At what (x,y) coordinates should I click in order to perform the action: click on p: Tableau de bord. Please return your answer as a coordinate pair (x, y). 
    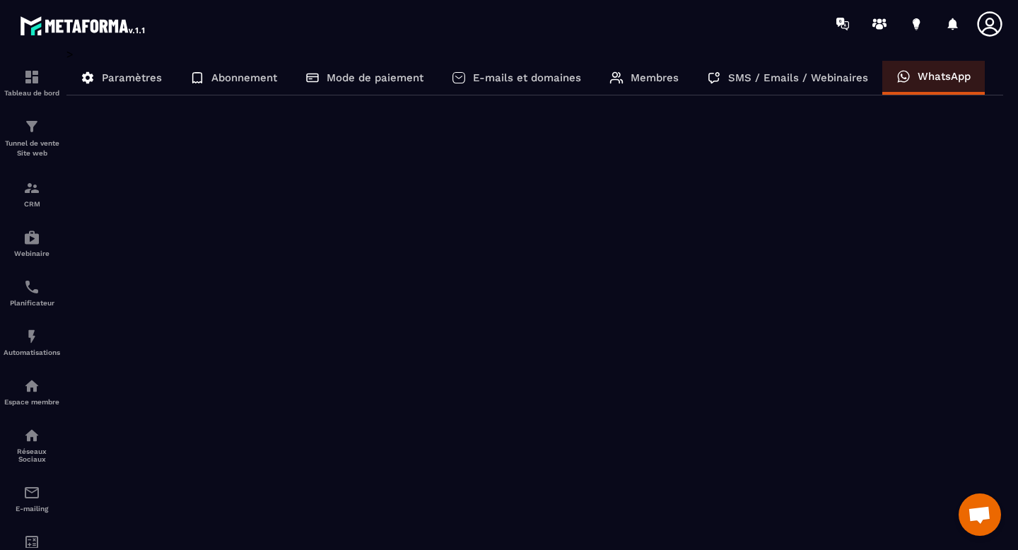
    Looking at the image, I should click on (32, 93).